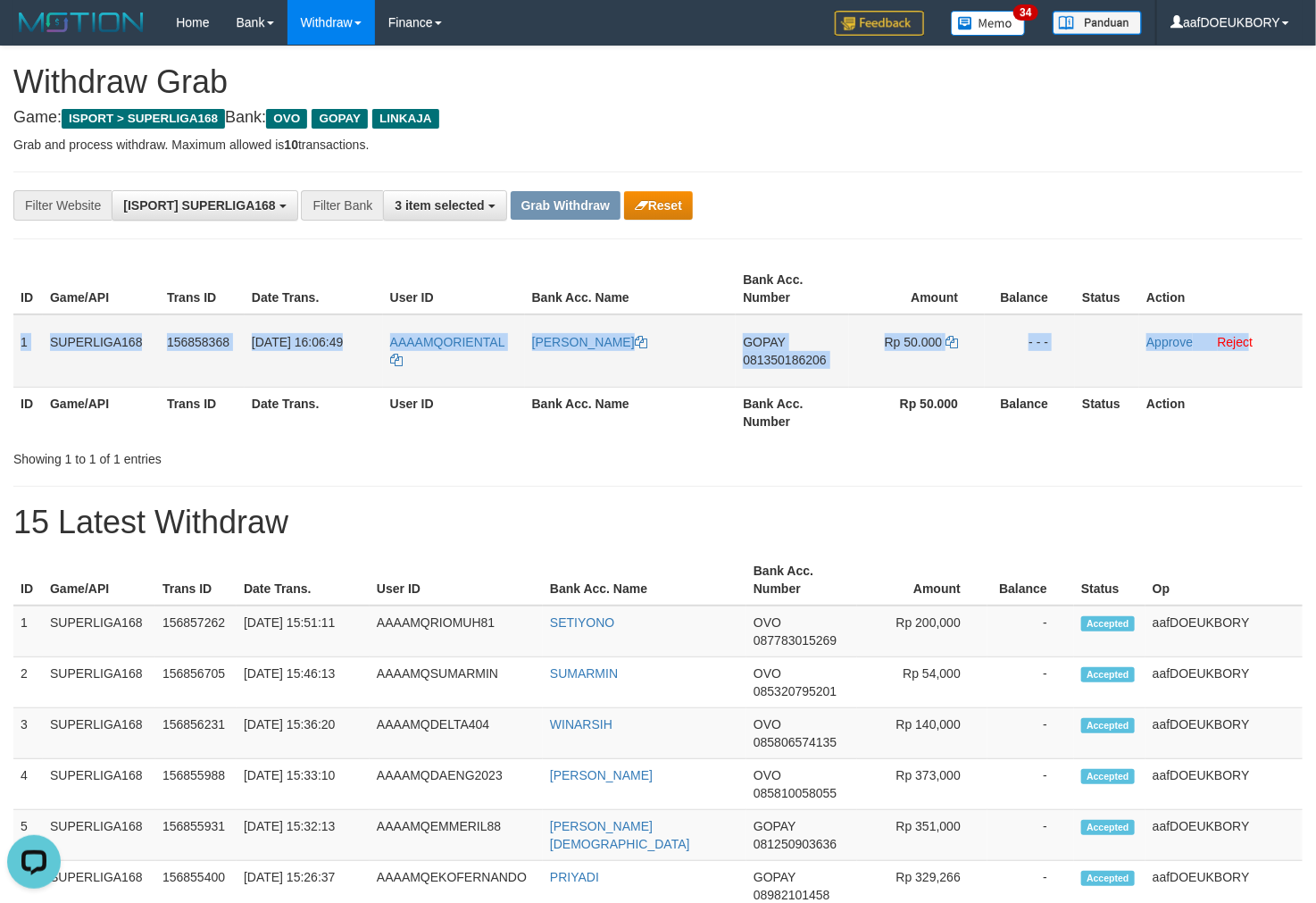  Describe the element at coordinates (923, 733) in the screenshot. I see `td: Rp 140,000` at that location.